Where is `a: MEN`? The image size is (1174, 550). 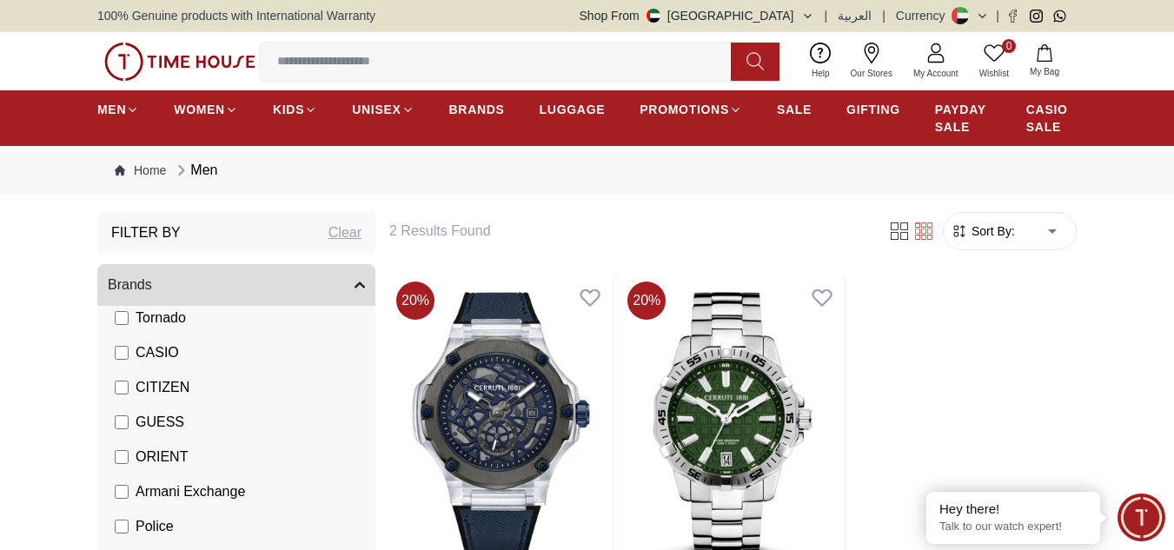
a: MEN is located at coordinates (118, 109).